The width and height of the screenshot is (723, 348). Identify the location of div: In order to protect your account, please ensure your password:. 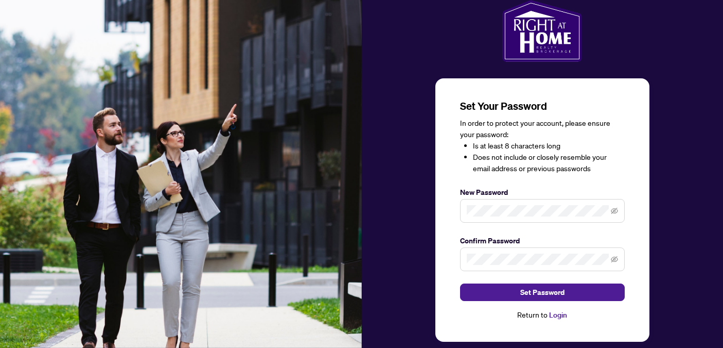
(543, 146).